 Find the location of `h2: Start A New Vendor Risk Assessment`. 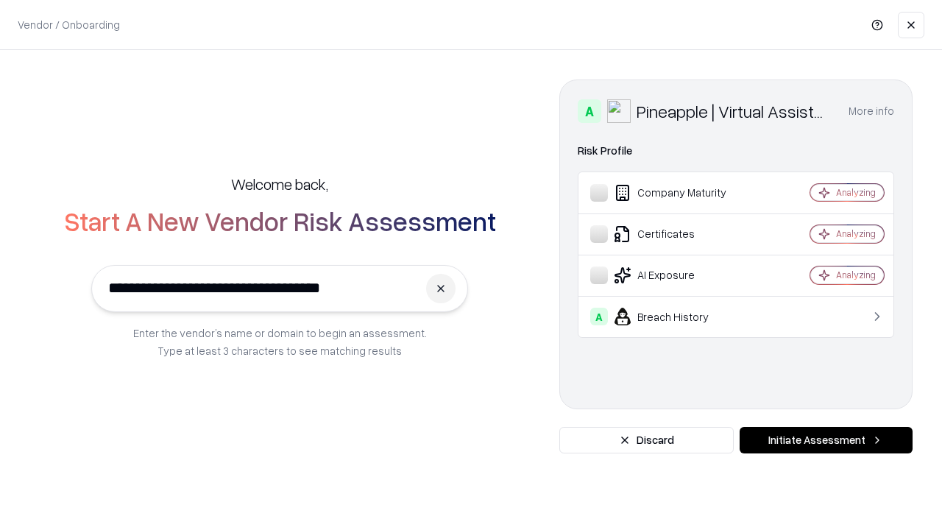

h2: Start A New Vendor Risk Assessment is located at coordinates (280, 221).